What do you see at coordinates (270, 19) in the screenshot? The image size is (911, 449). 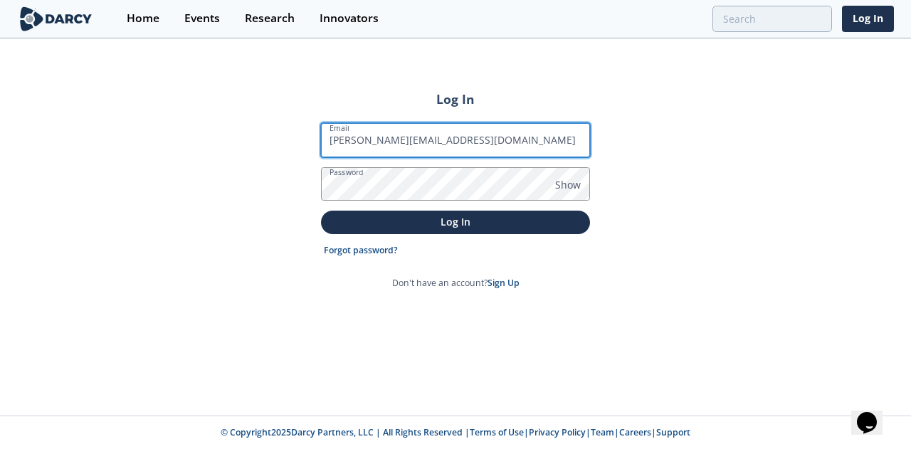 I see `div: Research` at bounding box center [270, 19].